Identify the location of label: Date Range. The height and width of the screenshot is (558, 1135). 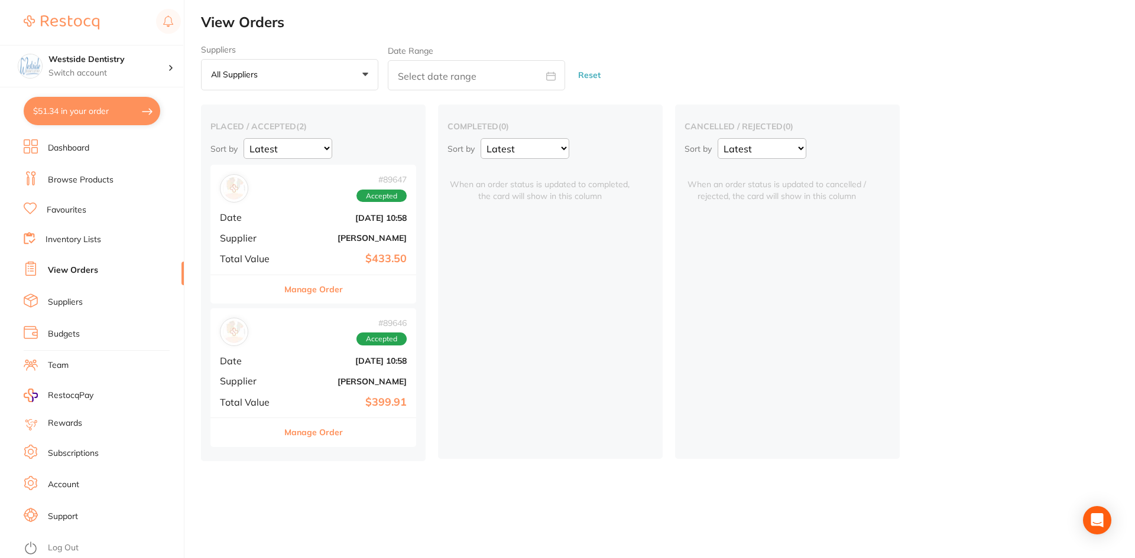
(410, 51).